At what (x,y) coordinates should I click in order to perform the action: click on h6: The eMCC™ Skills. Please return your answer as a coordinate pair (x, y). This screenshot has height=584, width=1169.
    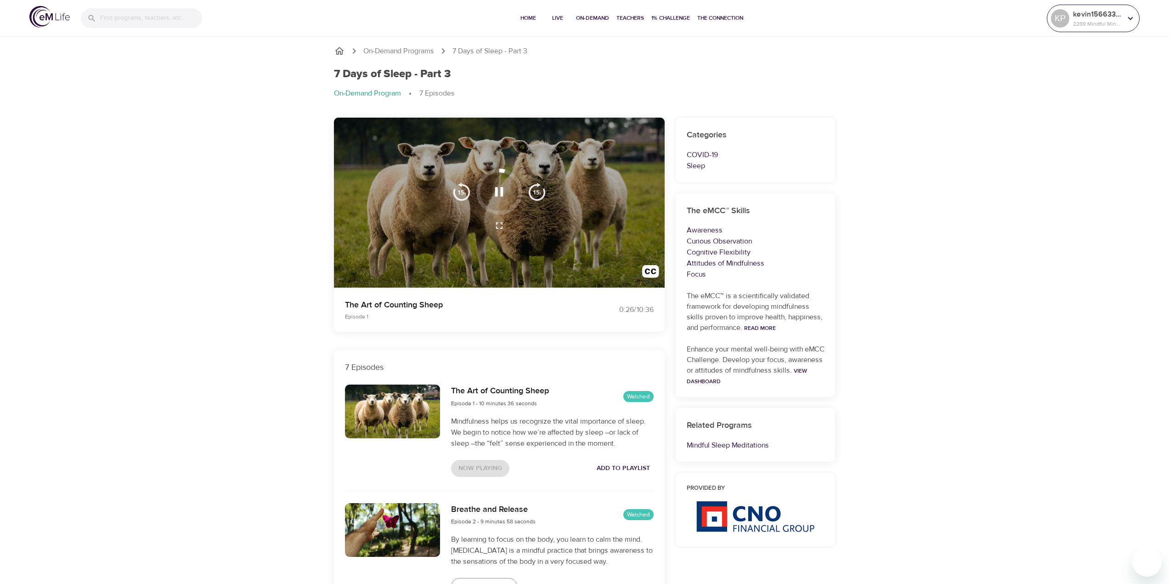
    Looking at the image, I should click on (756, 211).